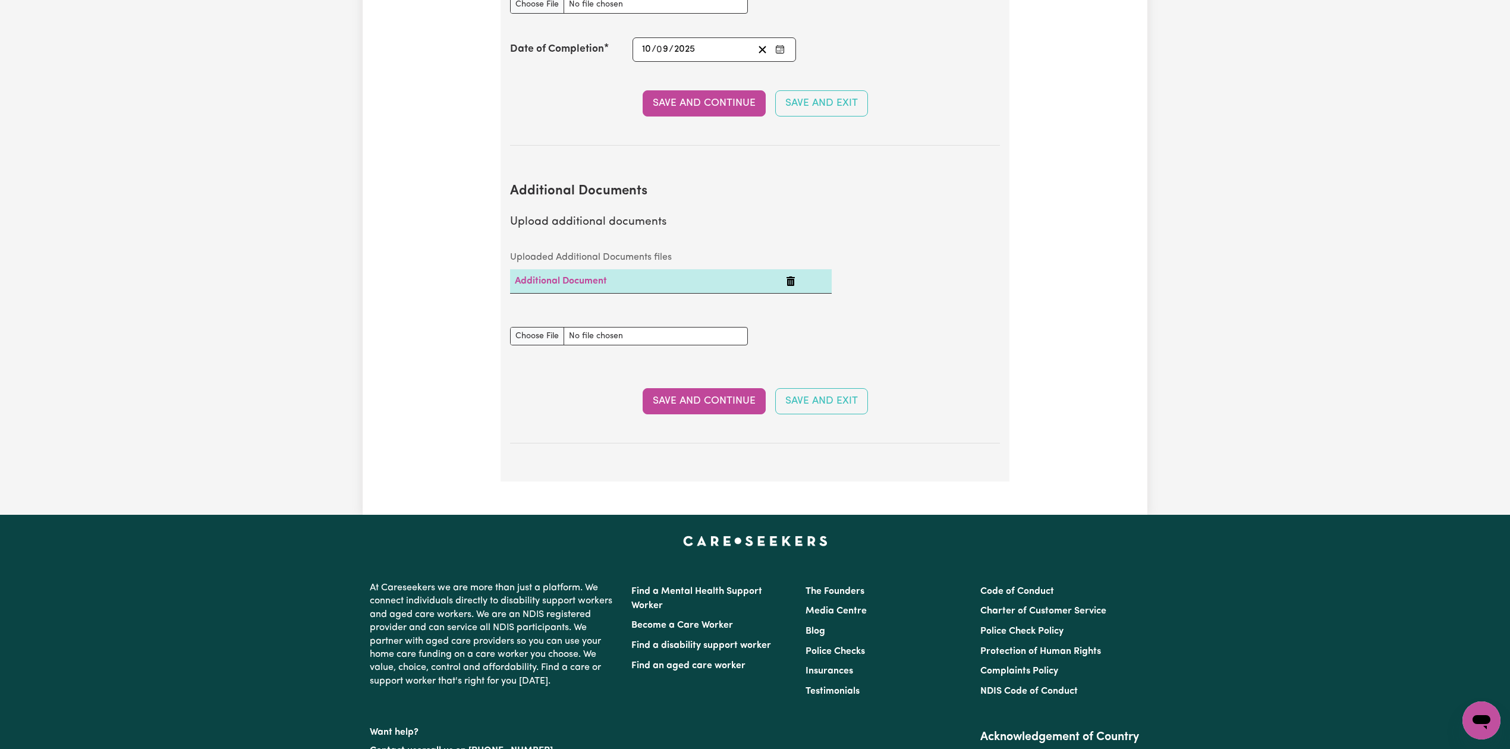 This screenshot has width=1510, height=749. I want to click on a: Insurances, so click(829, 671).